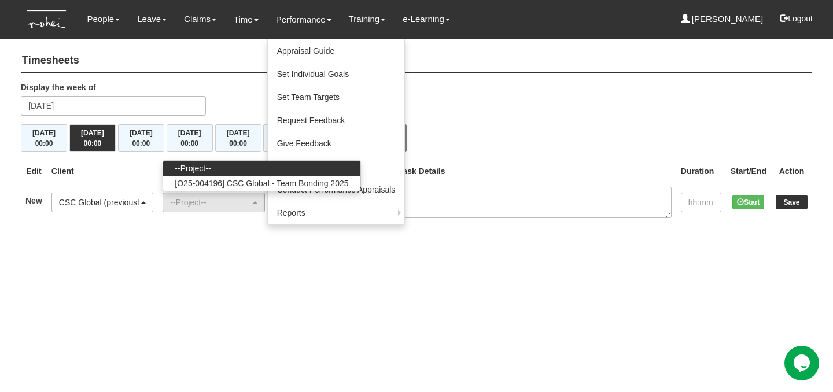 The image size is (833, 392). I want to click on a: Performance, so click(304, 19).